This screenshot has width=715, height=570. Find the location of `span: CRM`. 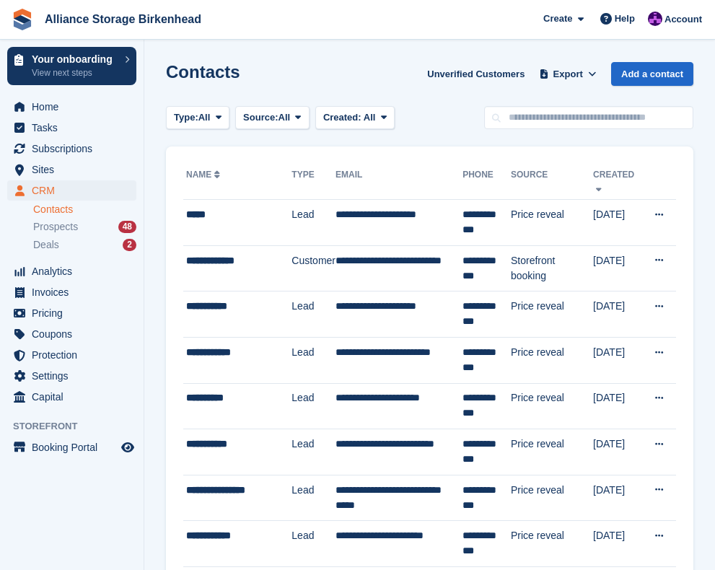

span: CRM is located at coordinates (75, 190).